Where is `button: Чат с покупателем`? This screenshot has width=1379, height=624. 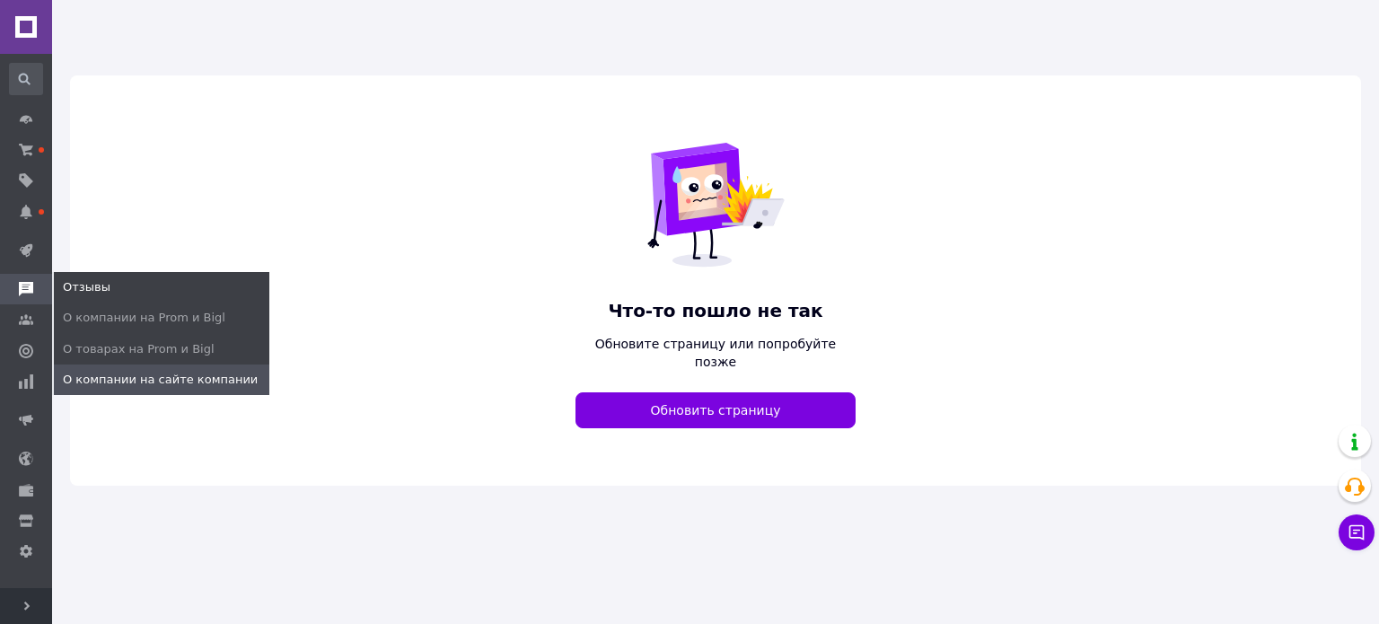
button: Чат с покупателем is located at coordinates (1357, 533).